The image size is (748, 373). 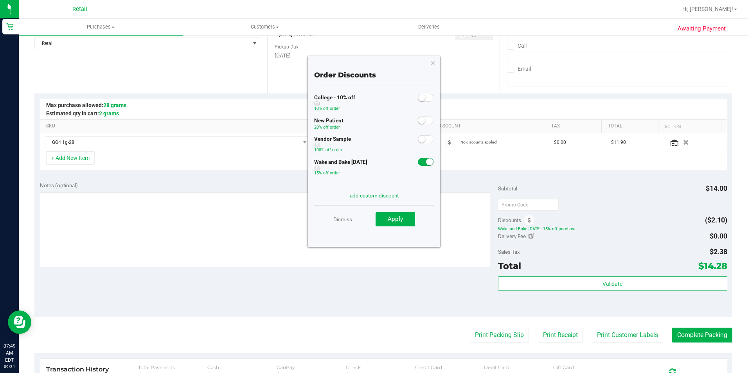 What do you see at coordinates (265, 27) in the screenshot?
I see `a: Customers` at bounding box center [265, 27].